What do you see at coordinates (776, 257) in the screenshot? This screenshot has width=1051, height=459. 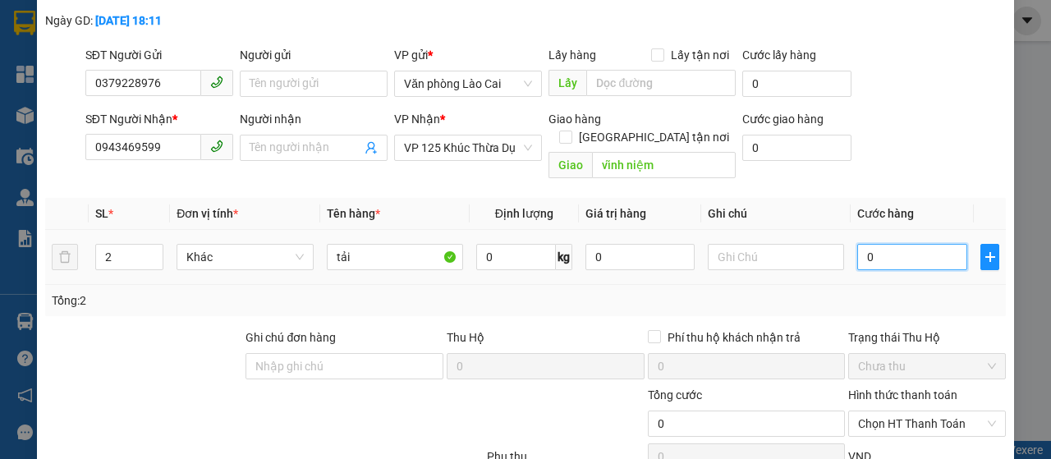 I see `input: Ghi Chú` at bounding box center [776, 257].